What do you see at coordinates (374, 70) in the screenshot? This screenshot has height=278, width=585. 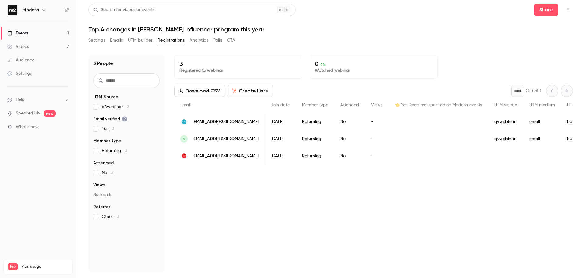 I see `p: Watched webinar` at bounding box center [374, 70].